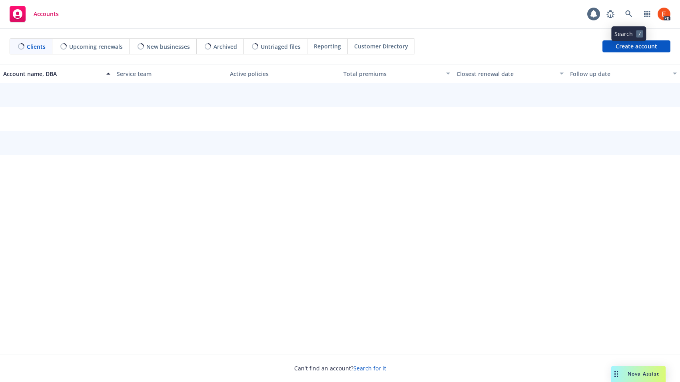  What do you see at coordinates (225, 46) in the screenshot?
I see `span: Archived` at bounding box center [225, 46].